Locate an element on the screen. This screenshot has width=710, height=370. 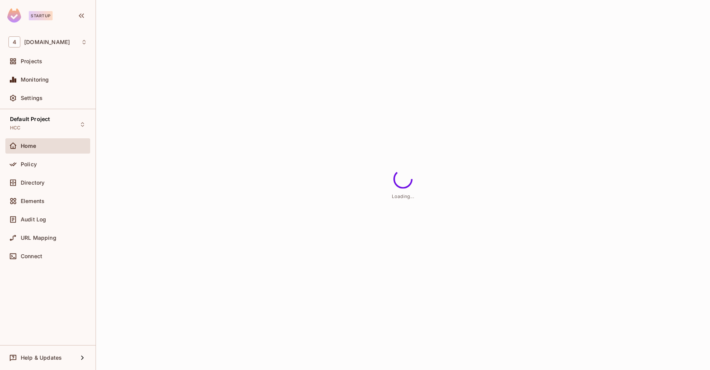
span: 4 is located at coordinates (14, 42).